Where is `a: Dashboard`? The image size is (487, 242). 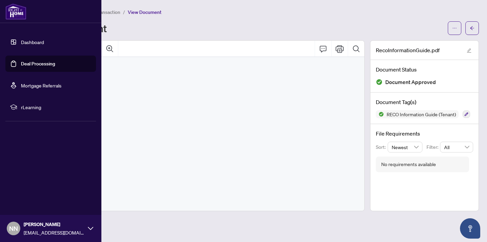
a: Dashboard is located at coordinates (32, 42).